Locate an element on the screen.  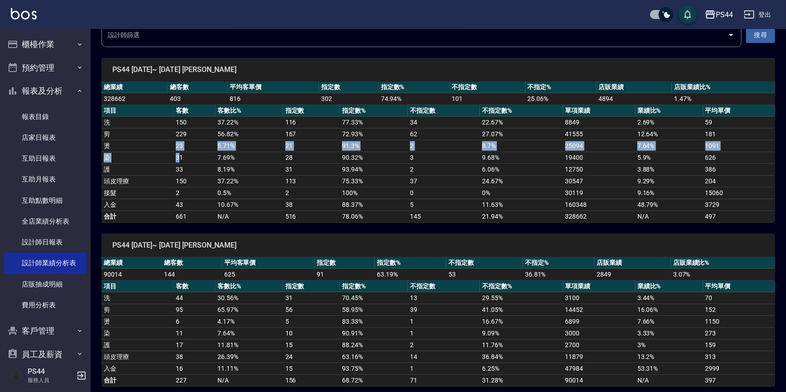
td: 護 is located at coordinates (137, 169).